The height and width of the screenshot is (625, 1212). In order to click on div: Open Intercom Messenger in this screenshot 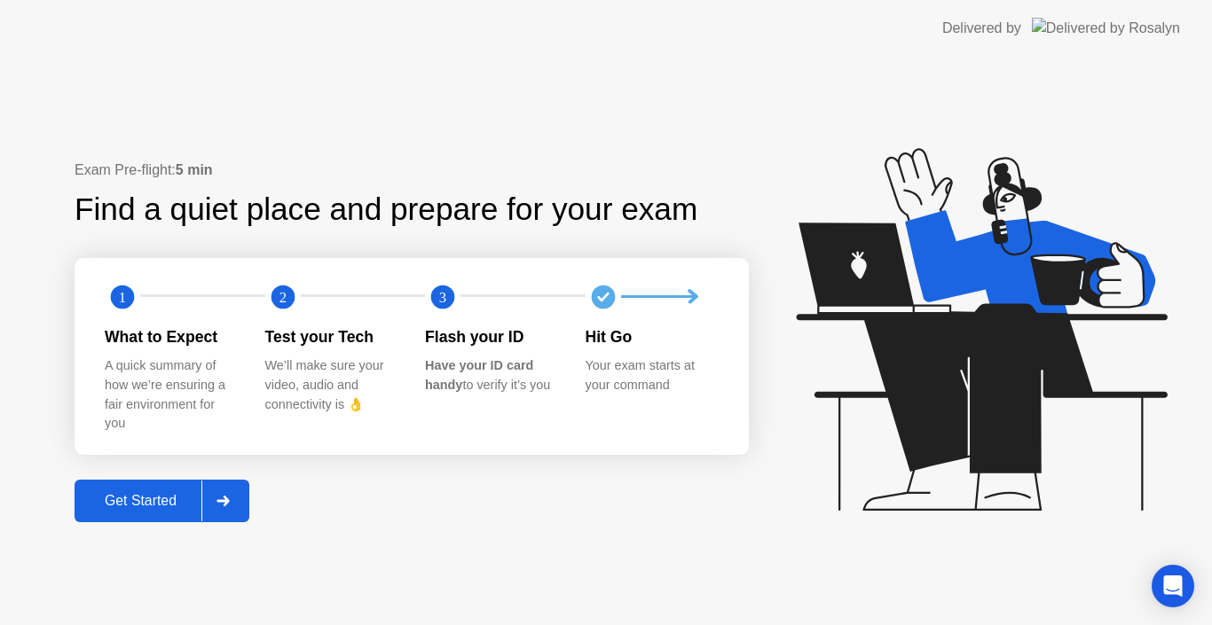, I will do `click(1173, 586)`.